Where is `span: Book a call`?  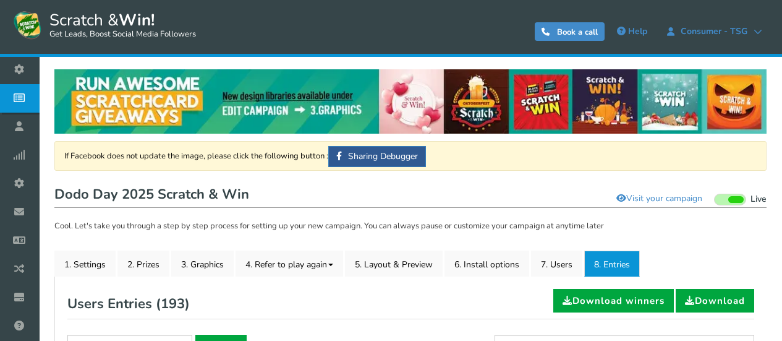 span: Book a call is located at coordinates (577, 32).